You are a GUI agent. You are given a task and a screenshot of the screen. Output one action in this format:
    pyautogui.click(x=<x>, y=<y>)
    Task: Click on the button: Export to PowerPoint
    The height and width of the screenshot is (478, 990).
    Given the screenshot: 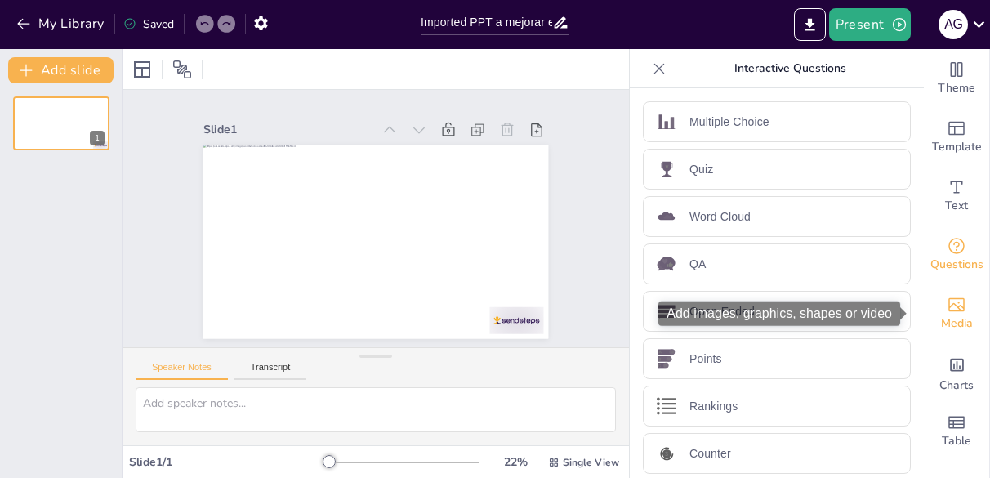 What is the action you would take?
    pyautogui.click(x=810, y=25)
    